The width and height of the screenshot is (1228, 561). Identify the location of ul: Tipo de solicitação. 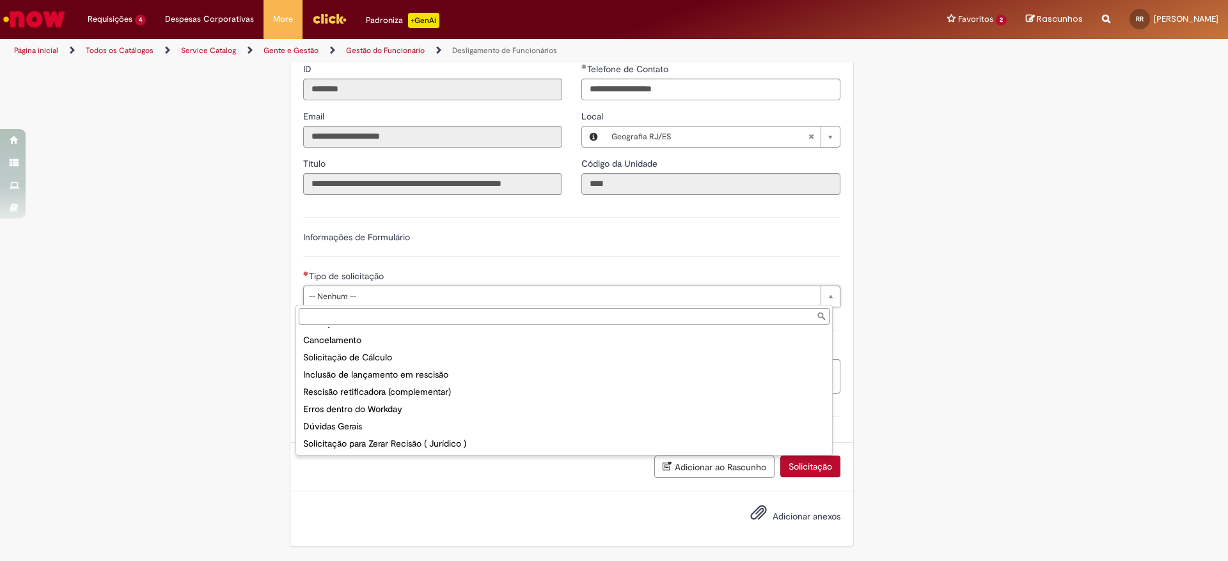
(564, 391).